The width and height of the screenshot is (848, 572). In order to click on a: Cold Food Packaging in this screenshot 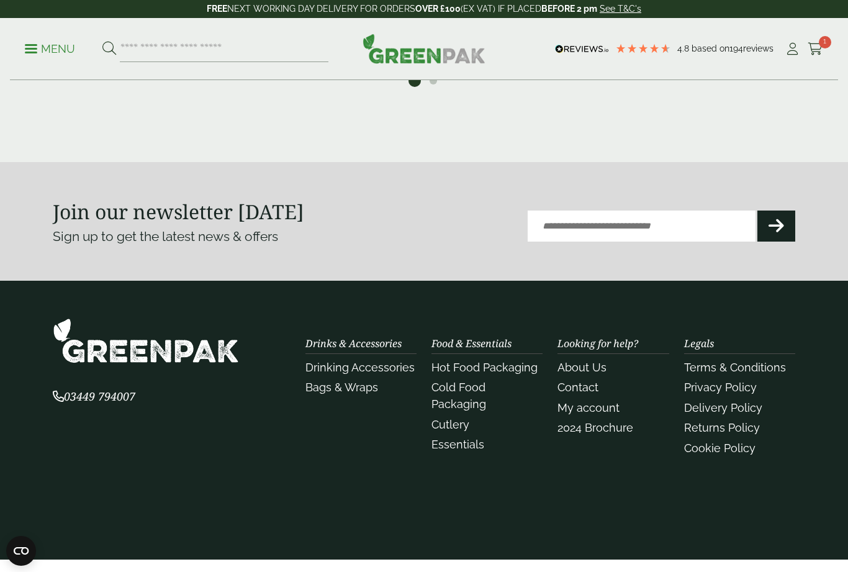, I will do `click(459, 395)`.